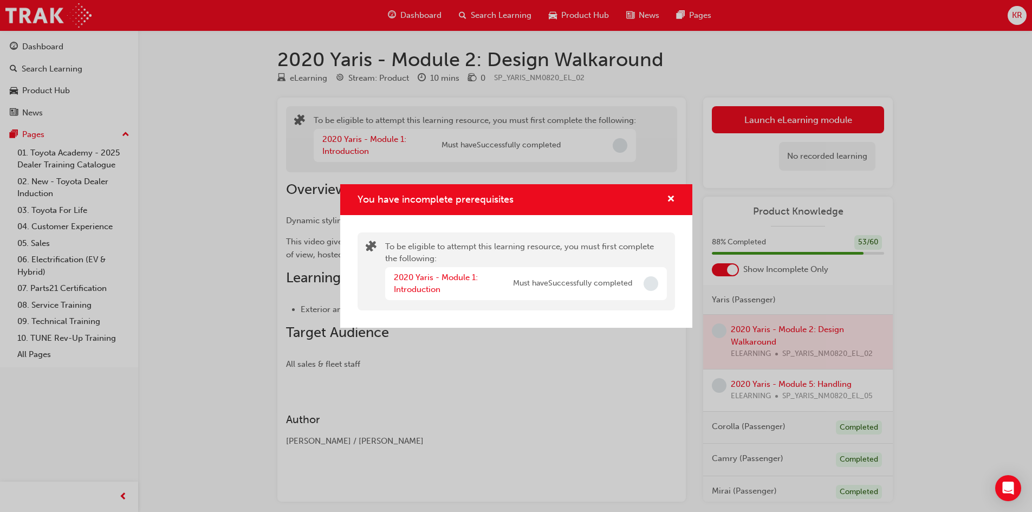 This screenshot has width=1032, height=512. I want to click on span: puzzle-icon, so click(371, 248).